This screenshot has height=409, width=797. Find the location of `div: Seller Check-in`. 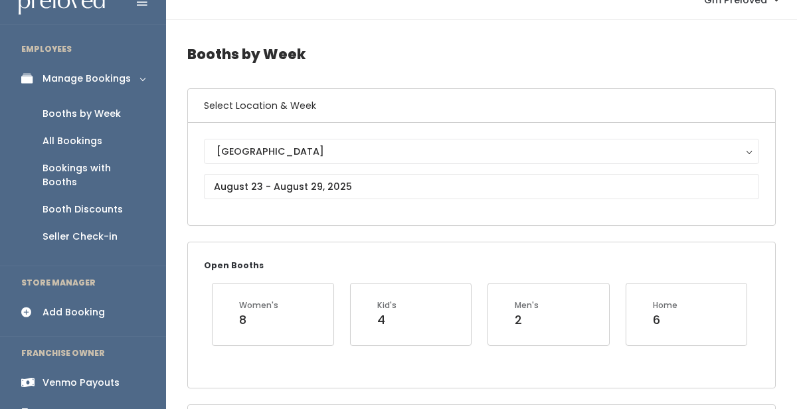

div: Seller Check-in is located at coordinates (80, 236).